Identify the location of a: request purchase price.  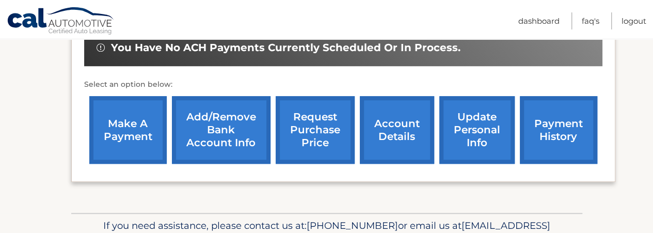
(315, 130).